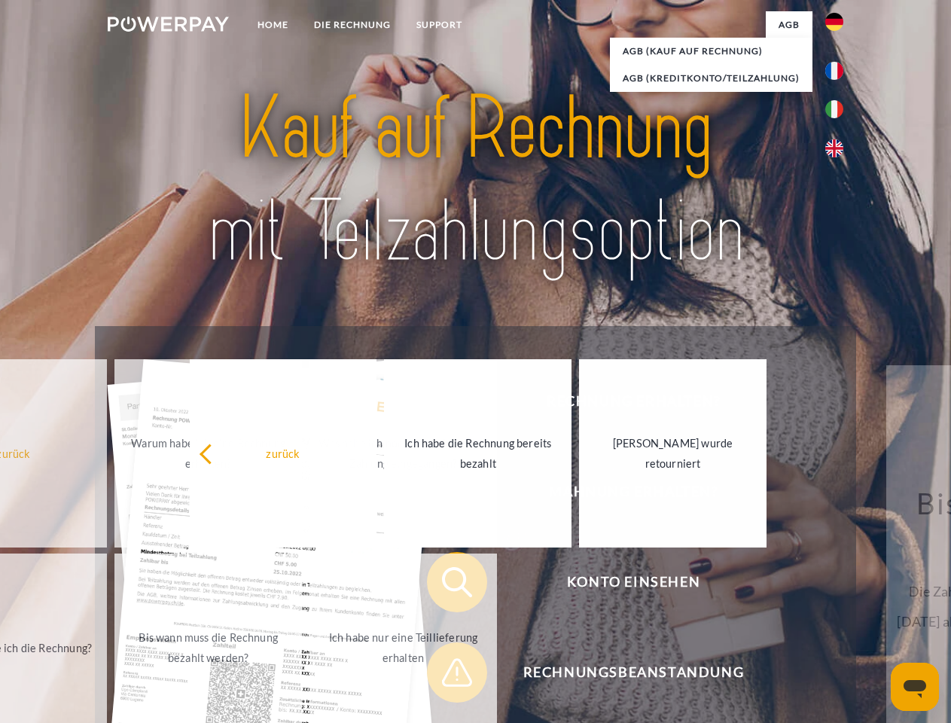  What do you see at coordinates (834, 148) in the screenshot?
I see `img: en` at bounding box center [834, 148].